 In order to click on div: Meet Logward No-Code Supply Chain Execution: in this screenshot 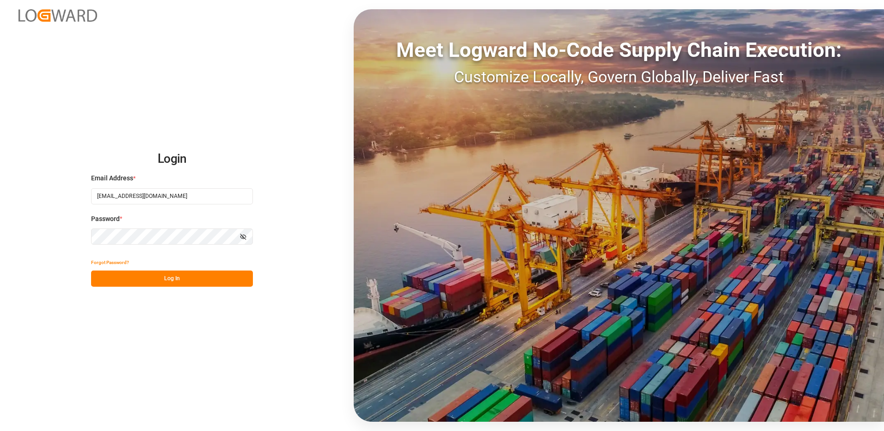, I will do `click(619, 50)`.